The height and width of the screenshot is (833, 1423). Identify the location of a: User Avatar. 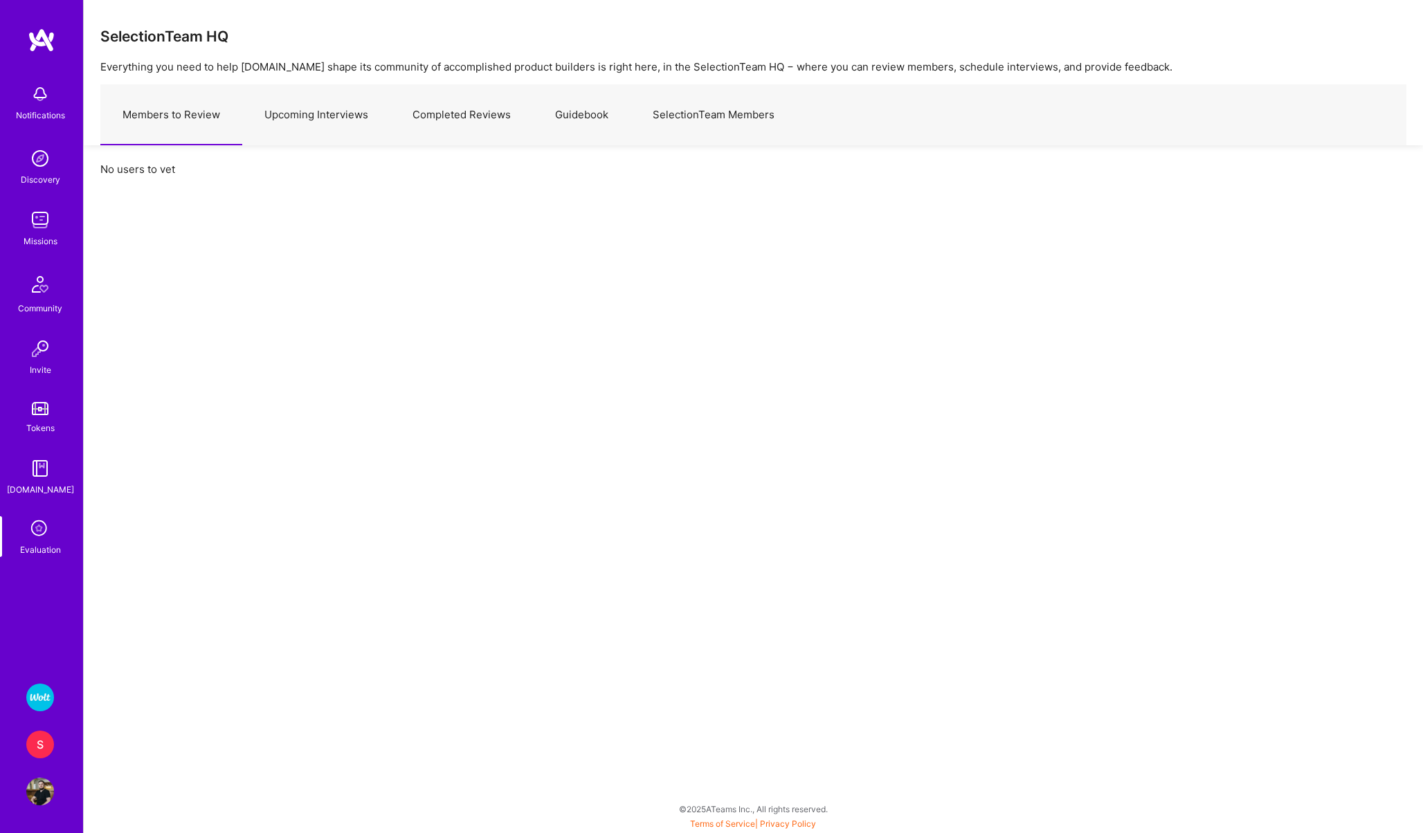
(40, 792).